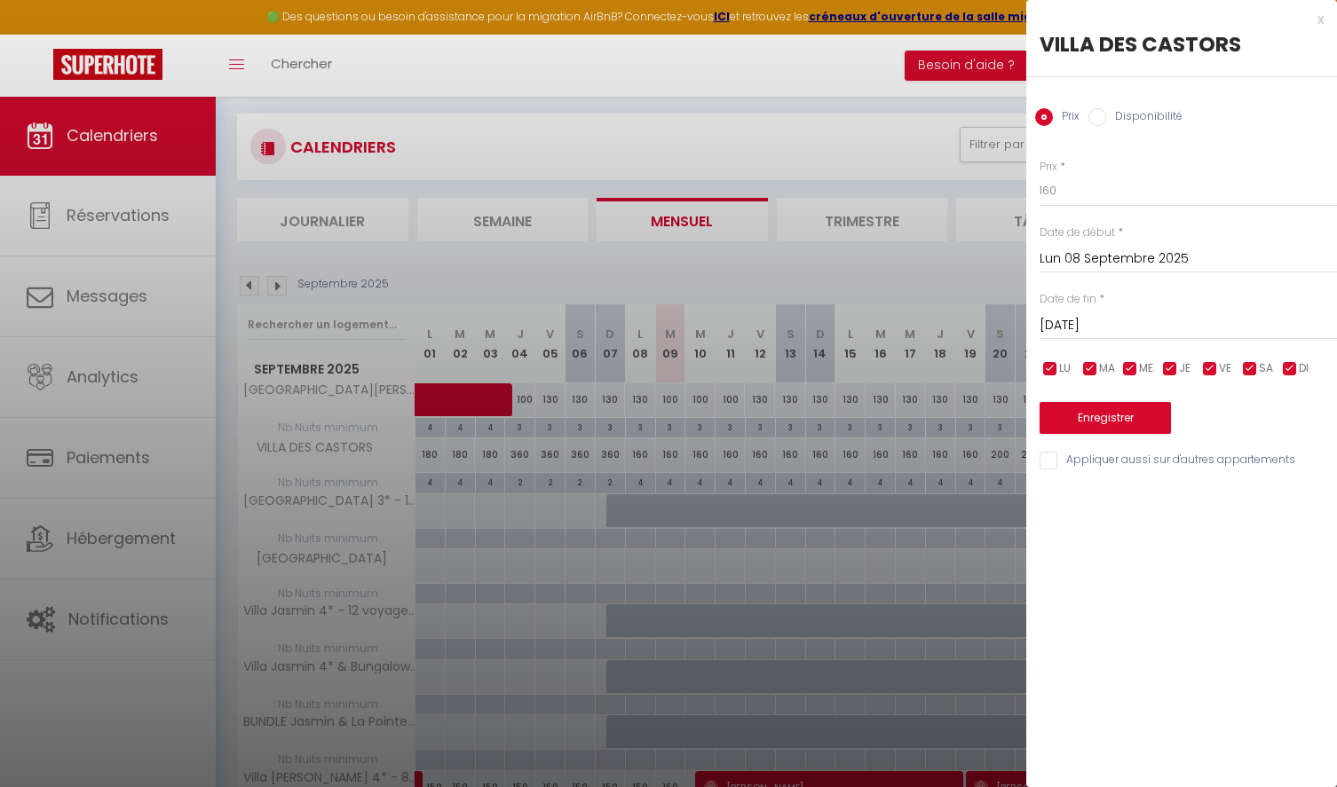 The image size is (1337, 787). I want to click on button: Enregistrer, so click(1105, 418).